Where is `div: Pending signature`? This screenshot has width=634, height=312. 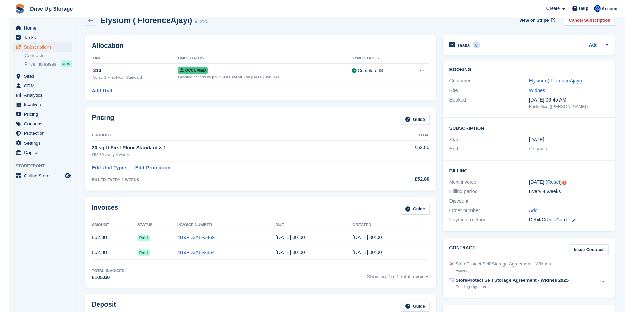
div: Pending signature is located at coordinates (517, 295).